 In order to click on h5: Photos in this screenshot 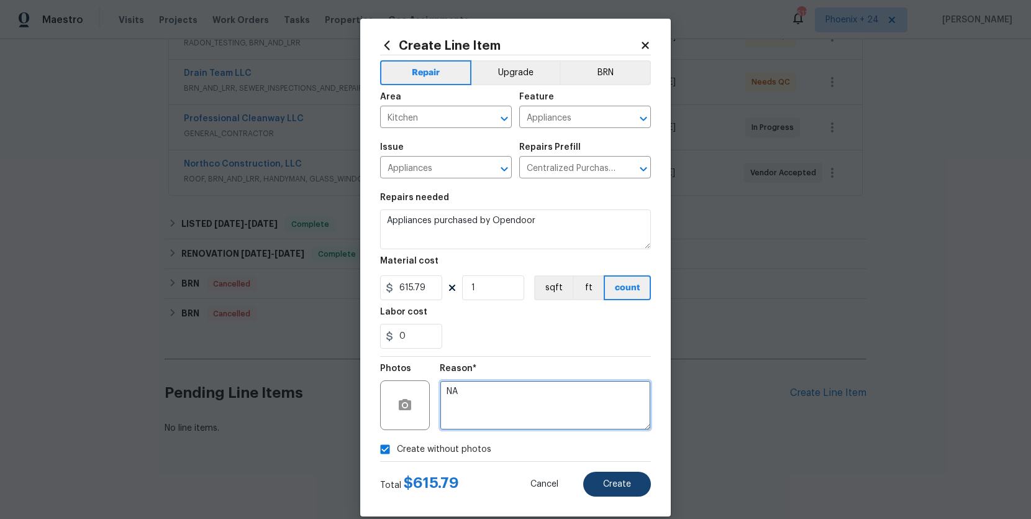, I will do `click(396, 368)`.